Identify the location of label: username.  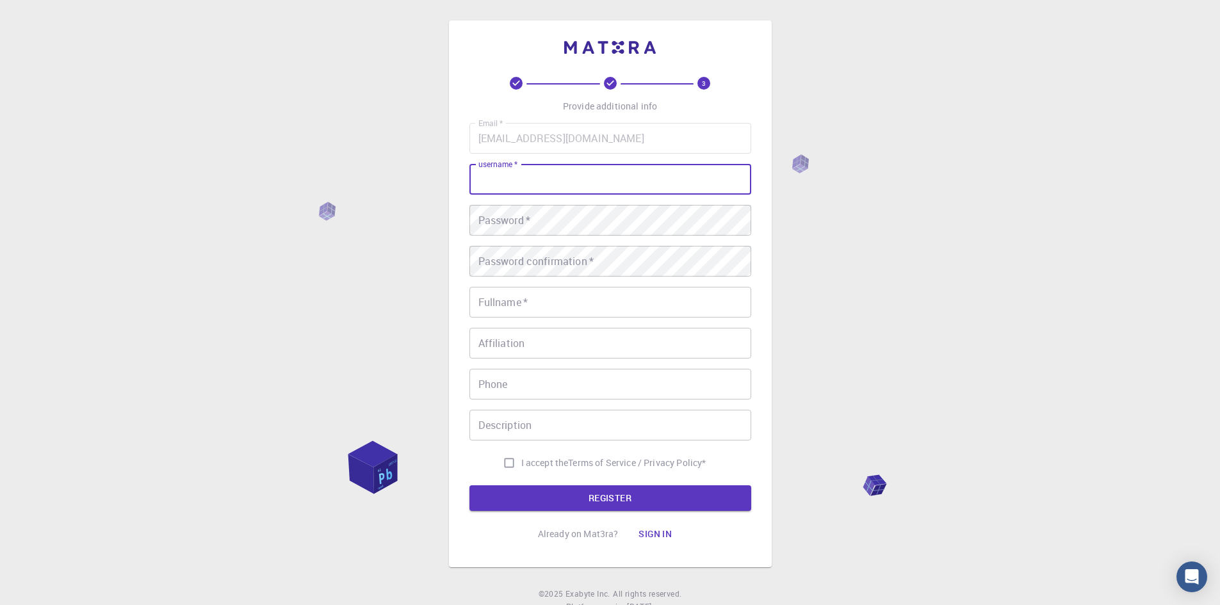
(498, 164).